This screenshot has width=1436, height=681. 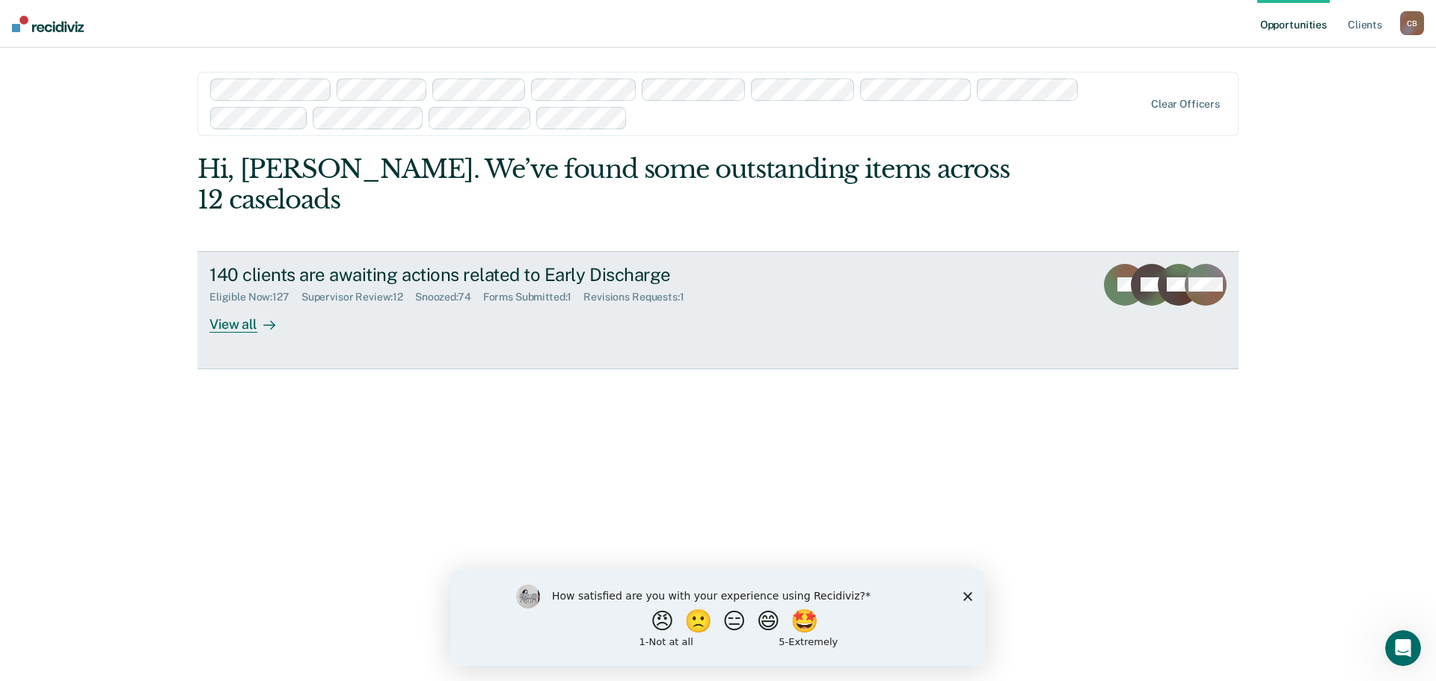 What do you see at coordinates (249, 52) in the screenshot?
I see `button: 2` at bounding box center [249, 52].